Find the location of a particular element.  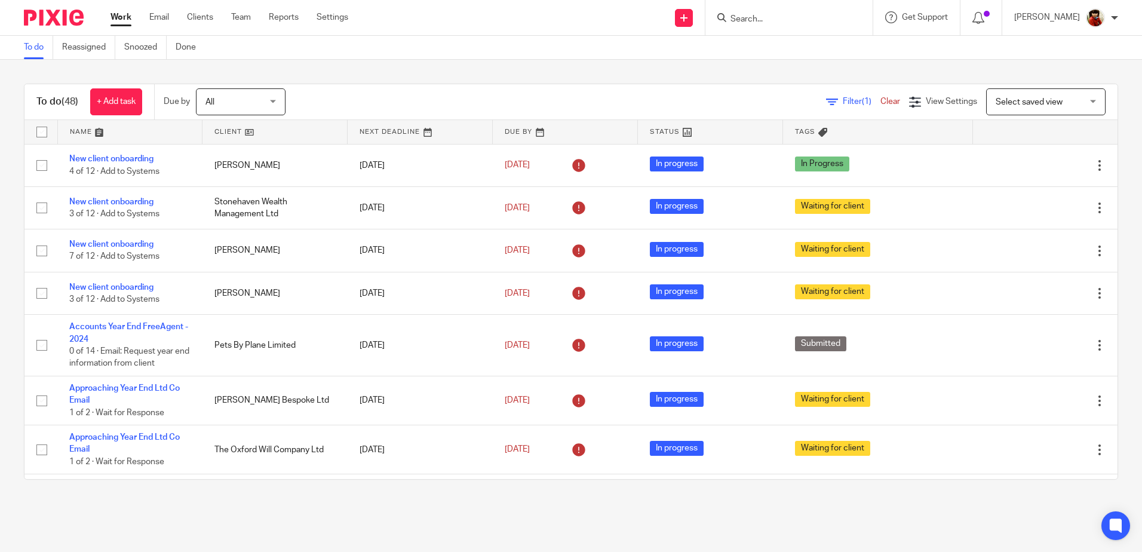

input: Search is located at coordinates (783, 20).